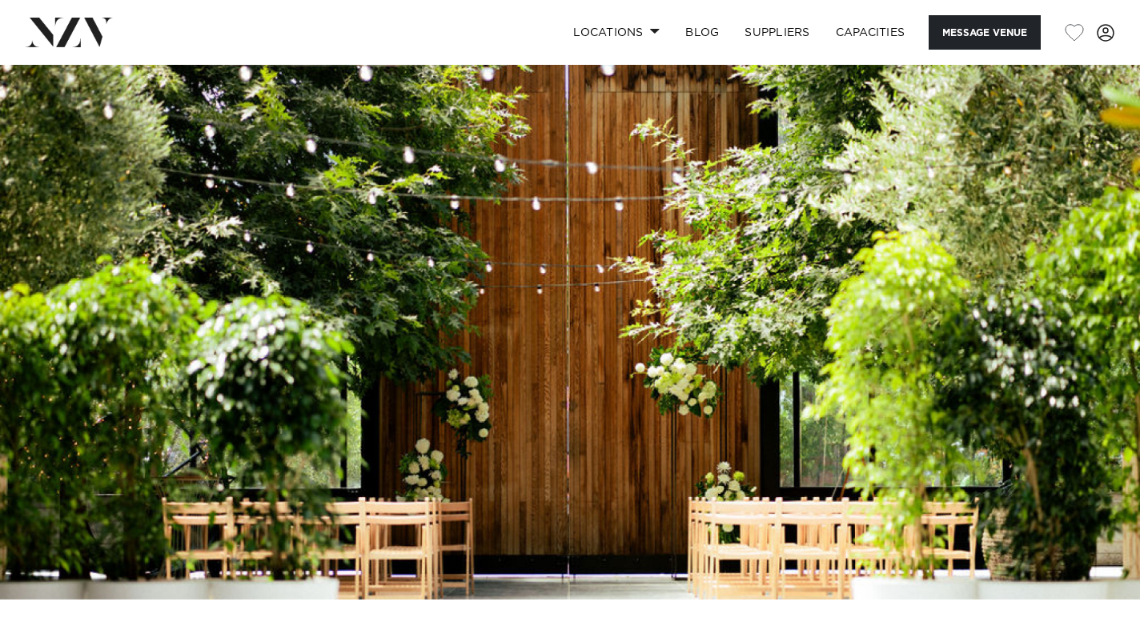 This screenshot has width=1140, height=618. What do you see at coordinates (985, 32) in the screenshot?
I see `button: Message Venue` at bounding box center [985, 32].